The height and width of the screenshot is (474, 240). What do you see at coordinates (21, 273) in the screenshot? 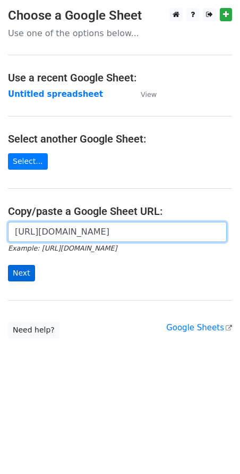
I see `input: Next` at bounding box center [21, 273].